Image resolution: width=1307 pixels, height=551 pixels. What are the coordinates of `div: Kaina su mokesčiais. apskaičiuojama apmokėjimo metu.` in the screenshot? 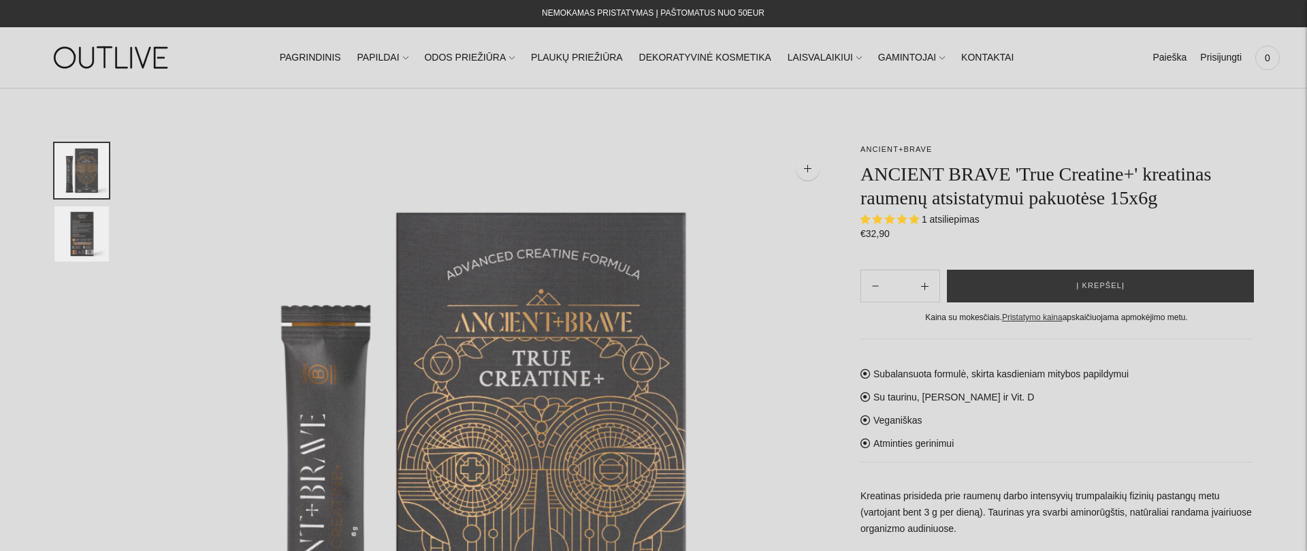 It's located at (1057, 317).